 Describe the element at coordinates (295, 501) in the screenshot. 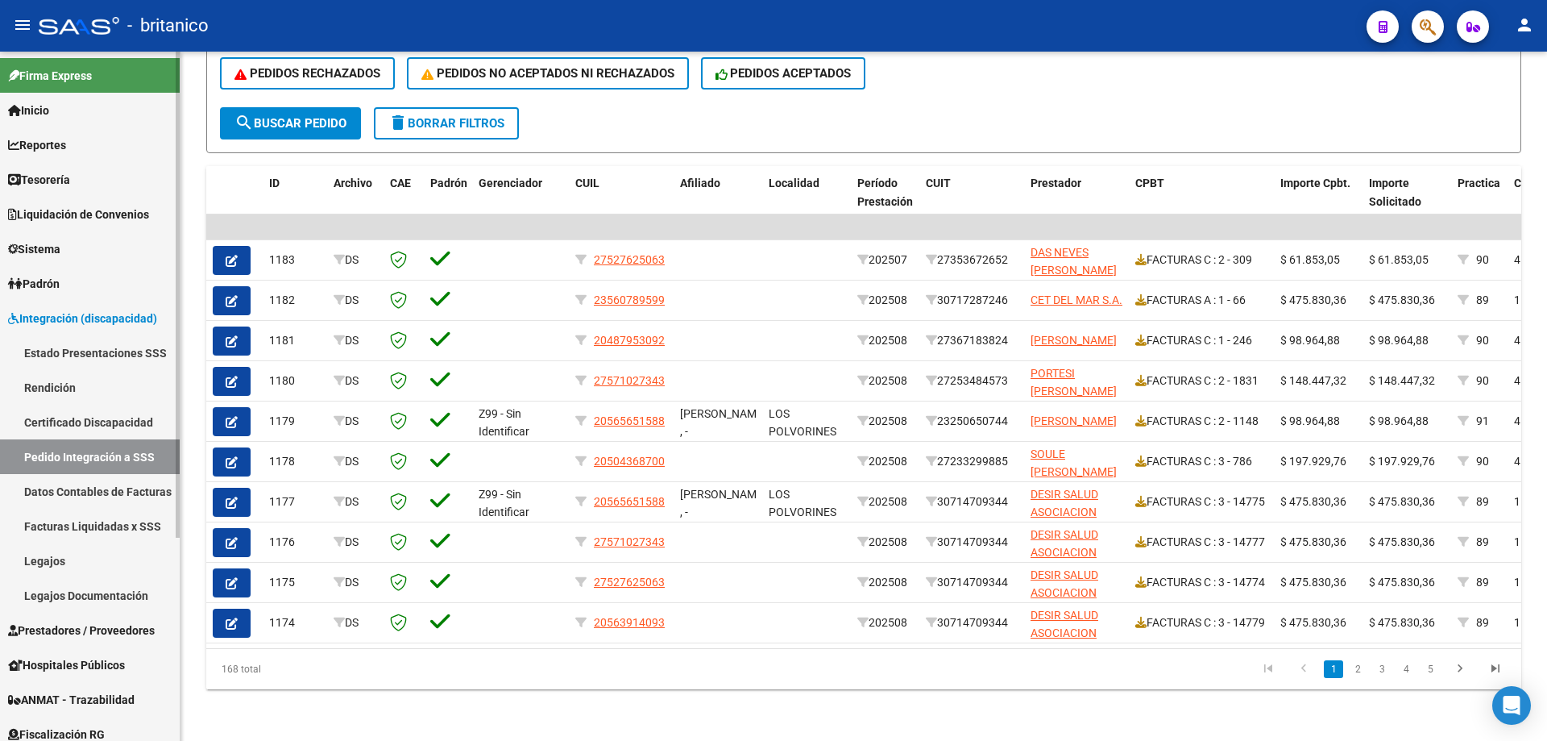

I see `div: 1177` at that location.